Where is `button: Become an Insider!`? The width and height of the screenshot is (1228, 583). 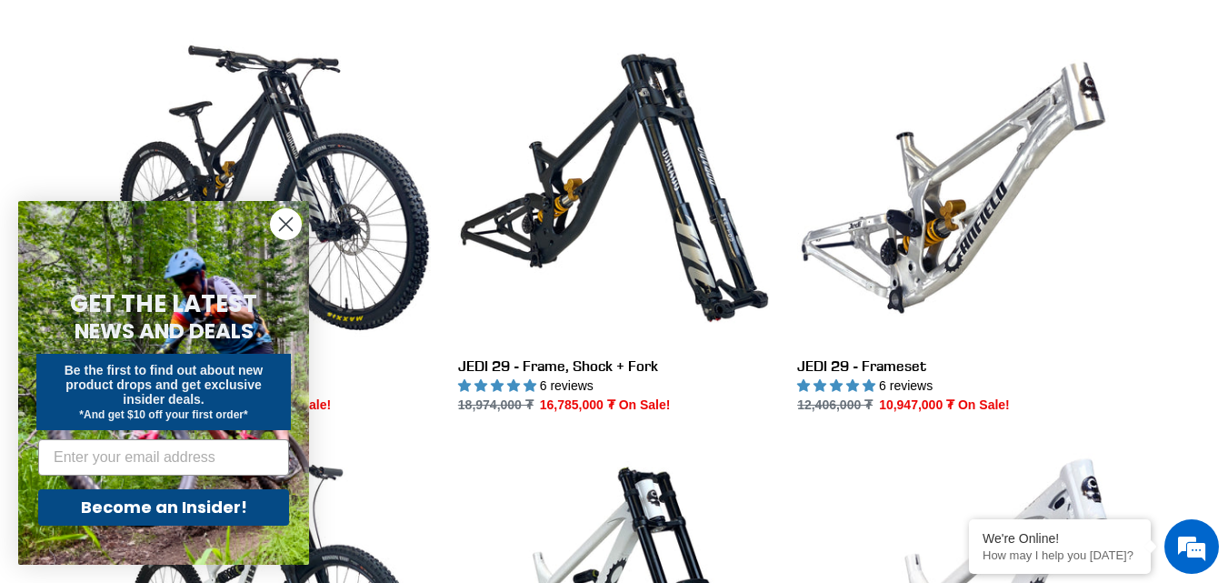 button: Become an Insider! is located at coordinates (164, 507).